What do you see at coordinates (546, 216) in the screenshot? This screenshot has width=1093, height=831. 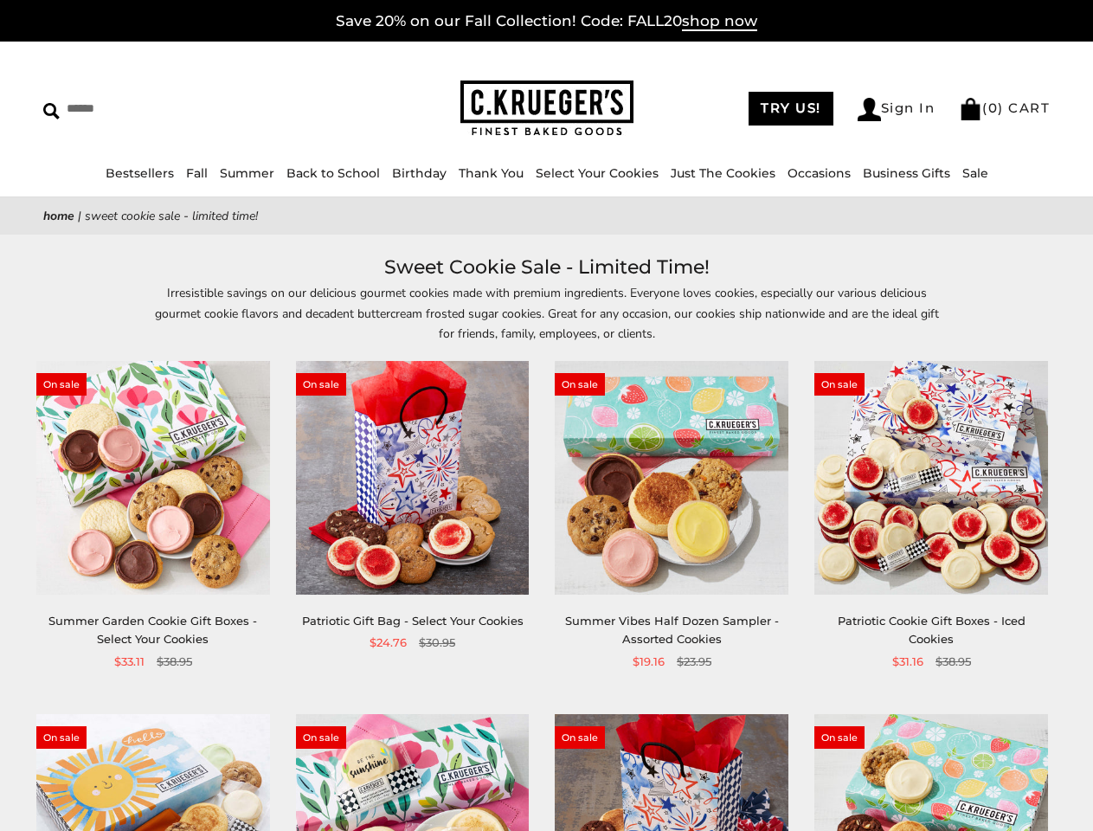 I see `nav: breadcrumbs` at bounding box center [546, 216].